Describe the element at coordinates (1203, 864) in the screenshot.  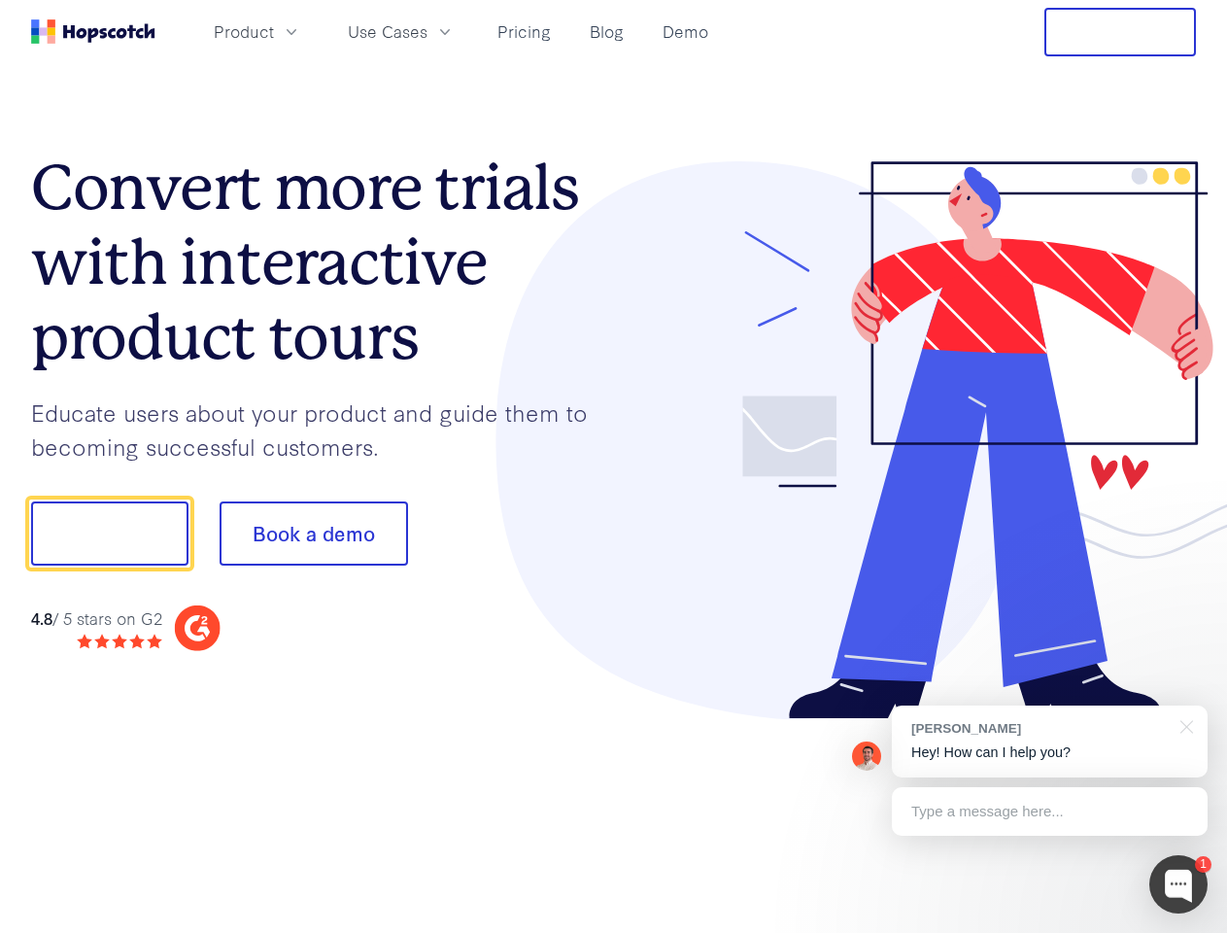
I see `div: 1` at that location.